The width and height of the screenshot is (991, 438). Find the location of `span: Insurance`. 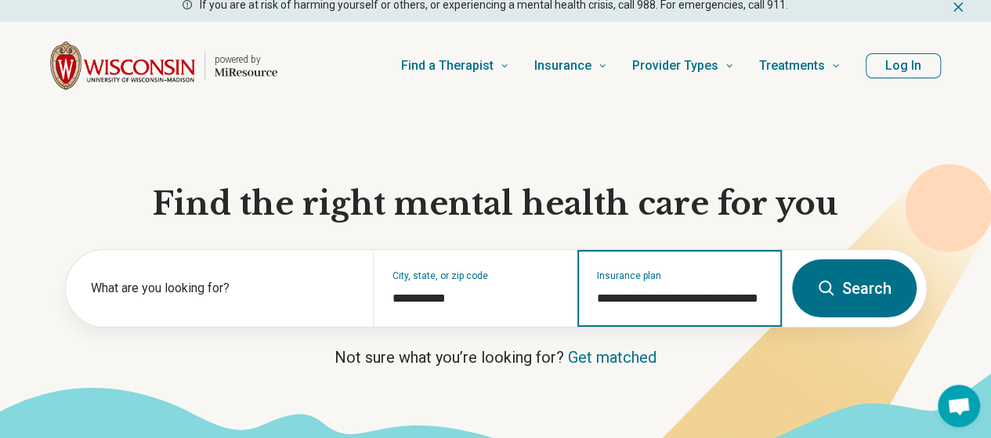

span: Insurance is located at coordinates (563, 66).